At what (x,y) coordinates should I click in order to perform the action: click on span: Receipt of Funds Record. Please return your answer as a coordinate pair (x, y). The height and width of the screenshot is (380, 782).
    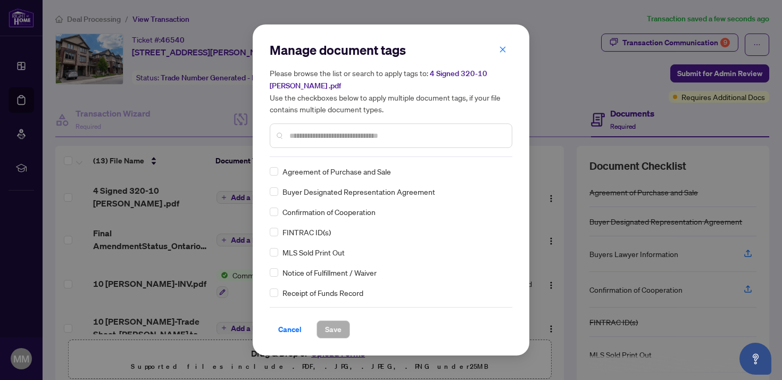
    Looking at the image, I should click on (323, 292).